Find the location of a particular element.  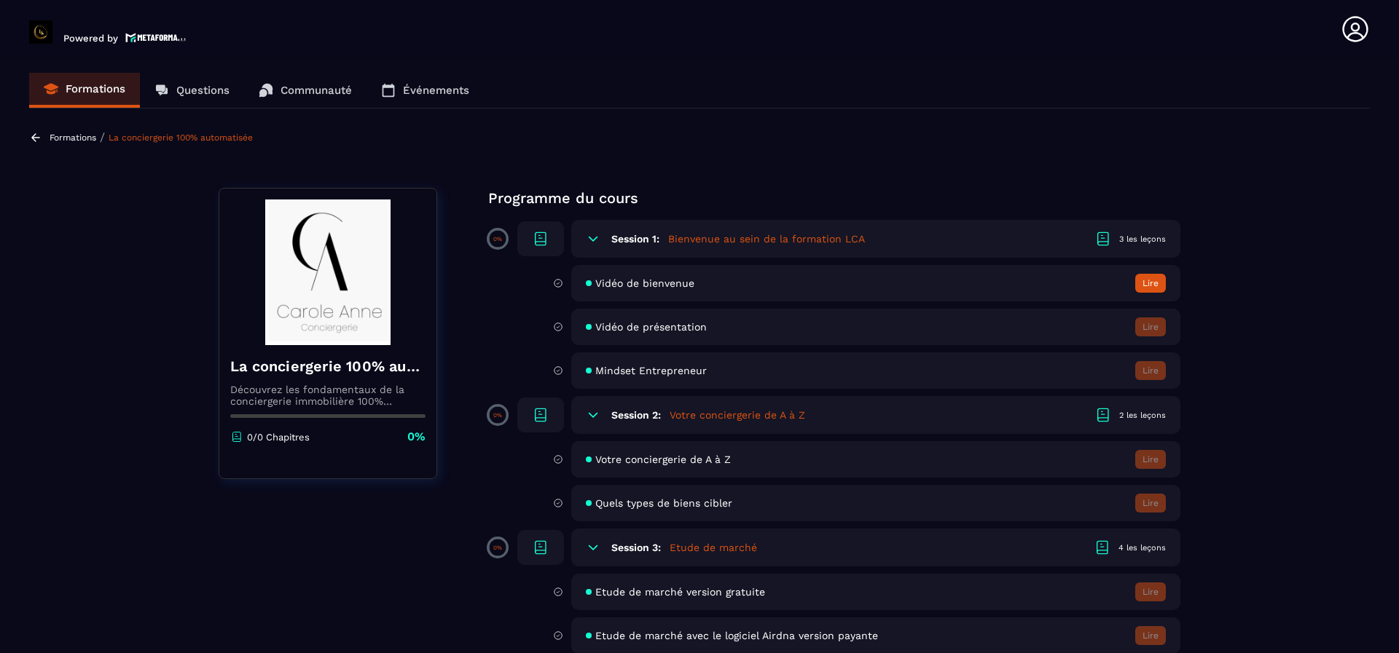

p: Événements is located at coordinates (436, 90).